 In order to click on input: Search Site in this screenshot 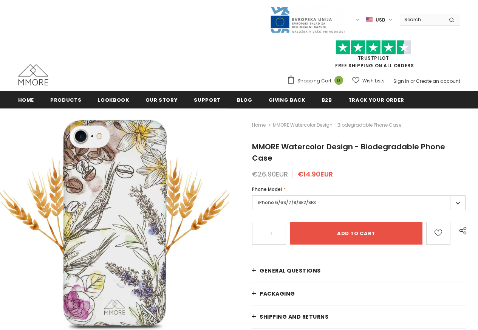, I will do `click(421, 19)`.